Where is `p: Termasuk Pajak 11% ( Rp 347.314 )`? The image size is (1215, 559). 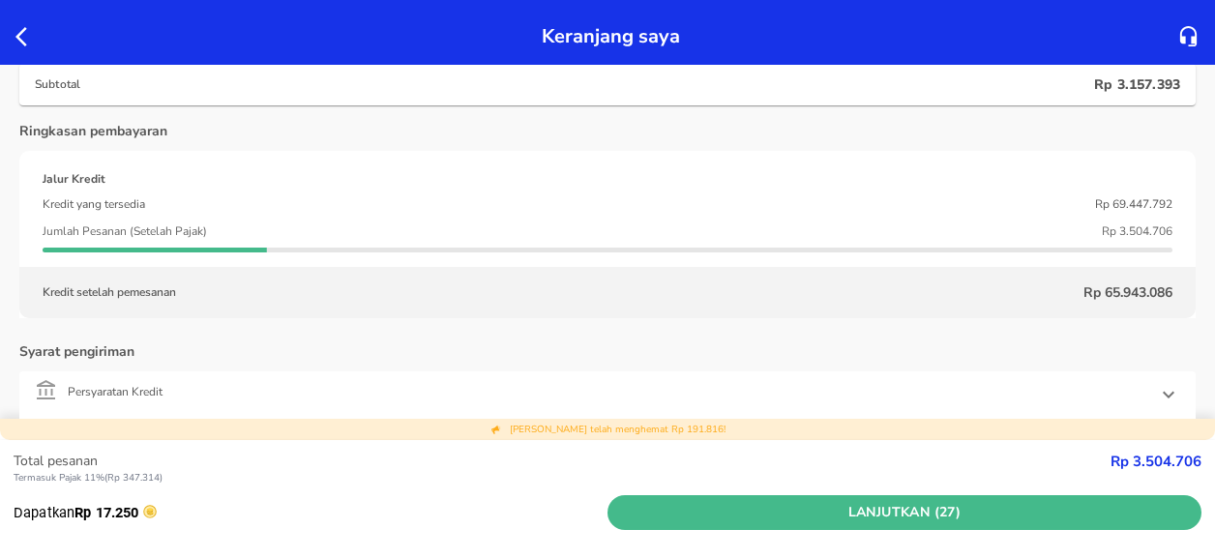
p: Termasuk Pajak 11% ( Rp 347.314 ) is located at coordinates (562, 478).